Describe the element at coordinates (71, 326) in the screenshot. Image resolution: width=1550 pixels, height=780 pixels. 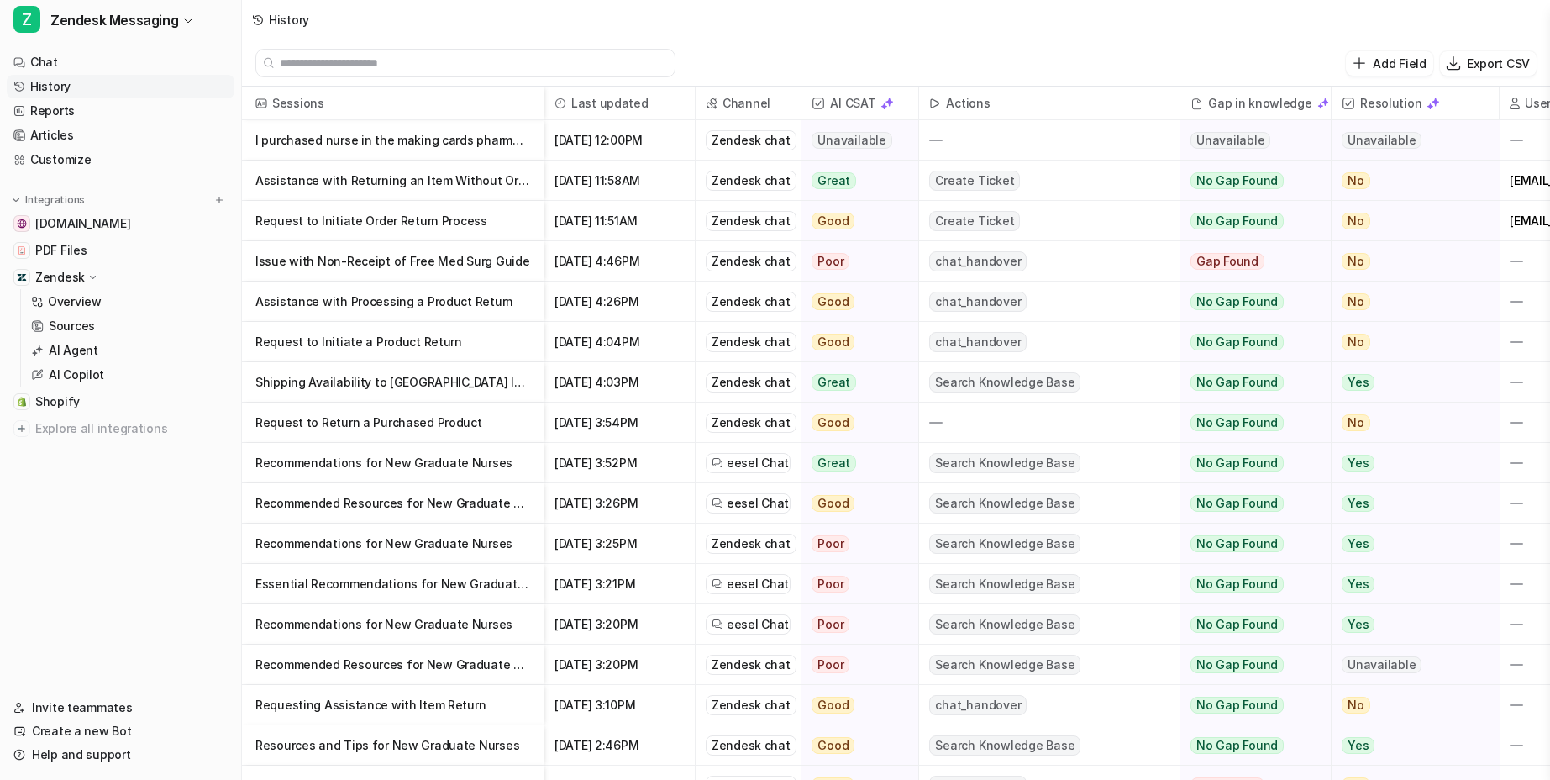
I see `p: Sources` at that location.